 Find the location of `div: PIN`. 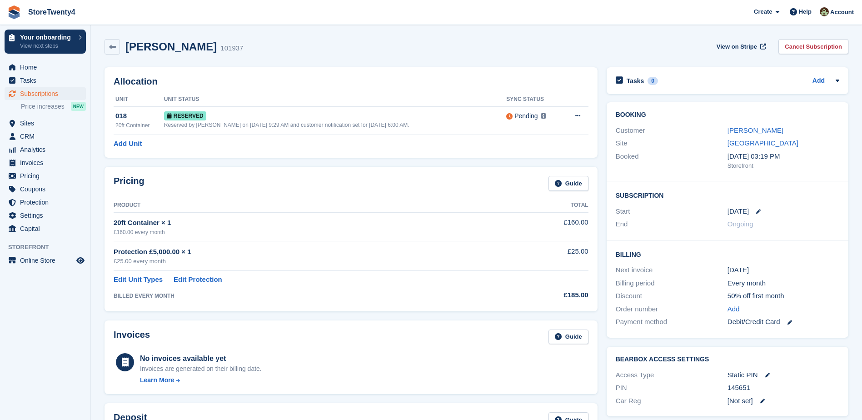

div: PIN is located at coordinates (672, 388).